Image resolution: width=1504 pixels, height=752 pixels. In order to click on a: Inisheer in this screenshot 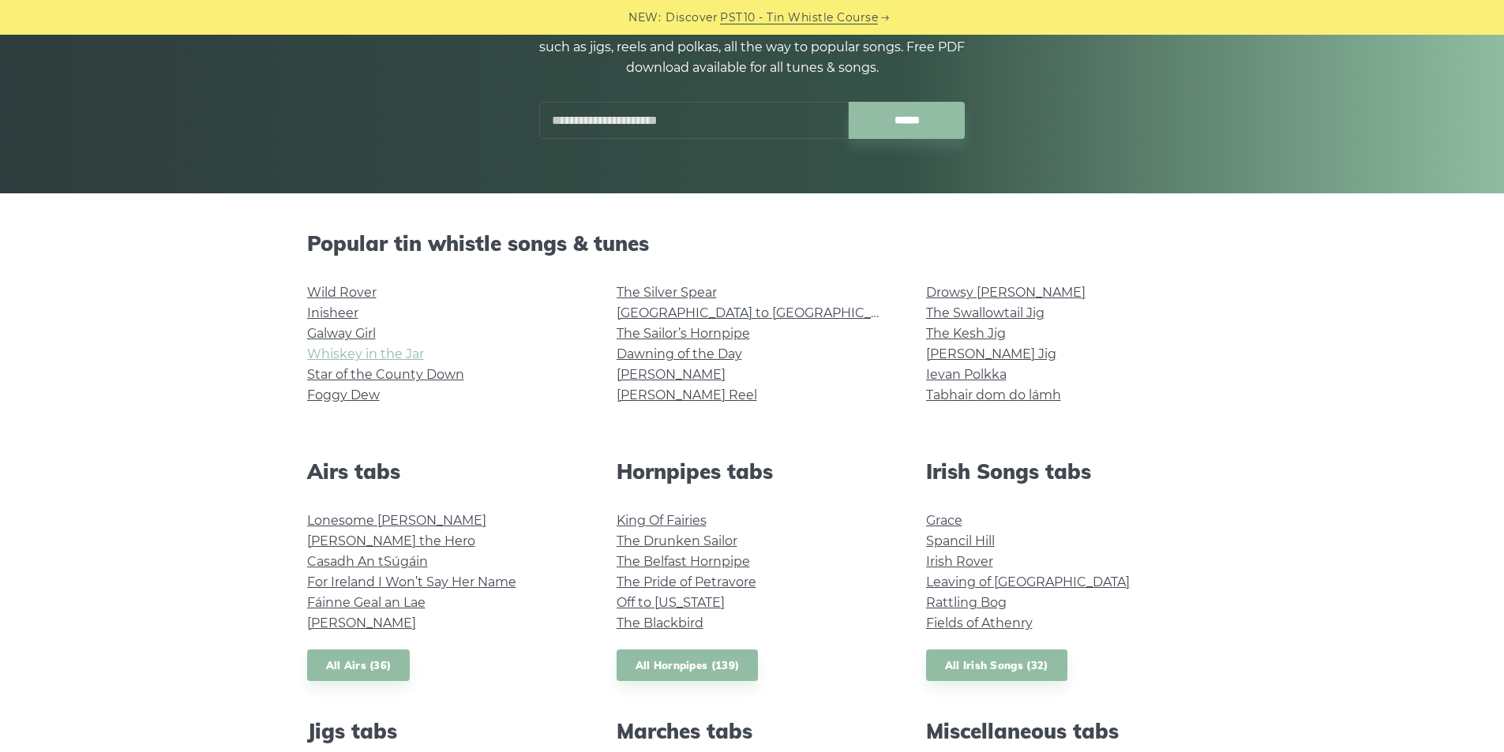, I will do `click(332, 313)`.